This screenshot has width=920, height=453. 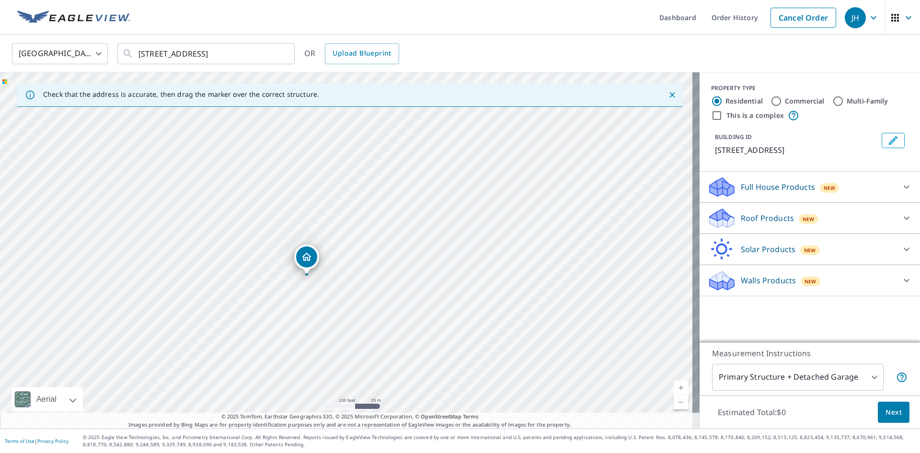 What do you see at coordinates (206, 54) in the screenshot?
I see `input: Search by address or latitude-longitude` at bounding box center [206, 54].